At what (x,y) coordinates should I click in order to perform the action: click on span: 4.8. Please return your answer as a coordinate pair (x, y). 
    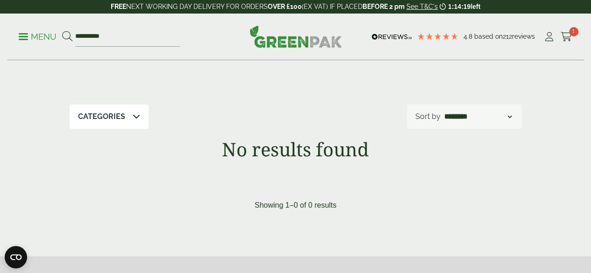
    Looking at the image, I should click on (468, 36).